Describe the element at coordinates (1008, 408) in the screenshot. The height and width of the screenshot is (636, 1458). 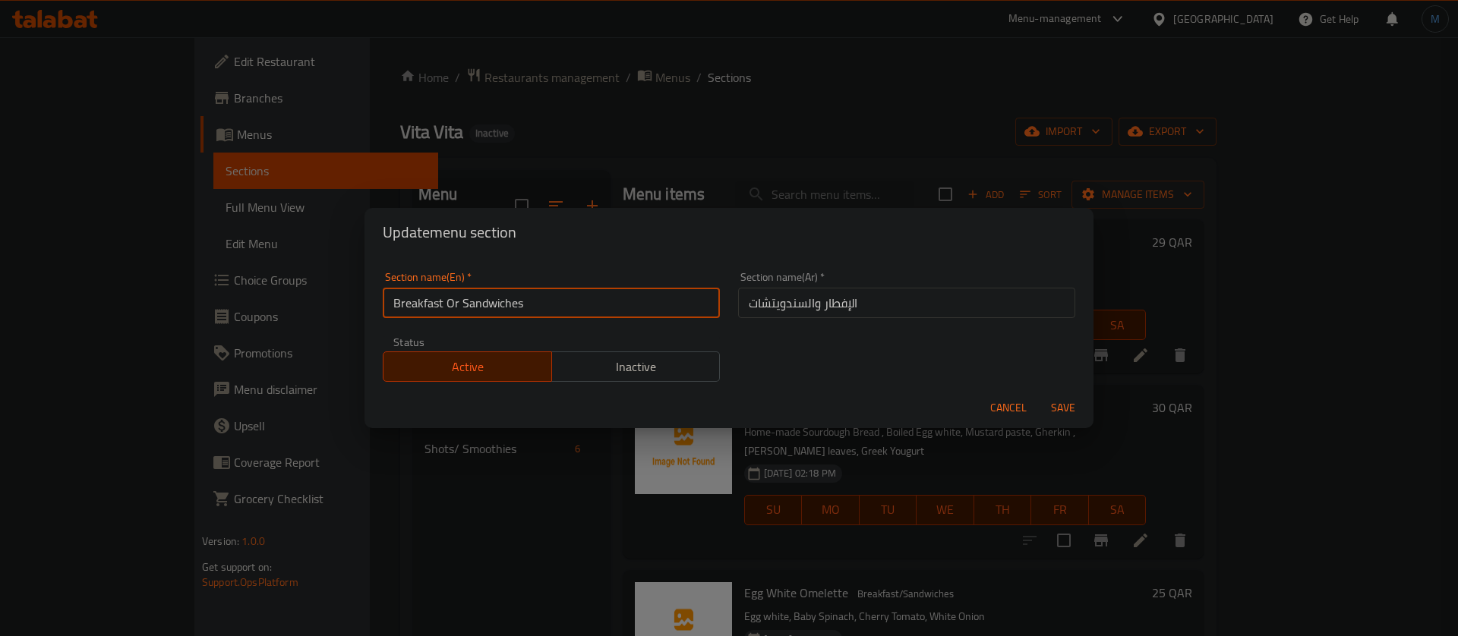
I see `span: Cancel` at that location.